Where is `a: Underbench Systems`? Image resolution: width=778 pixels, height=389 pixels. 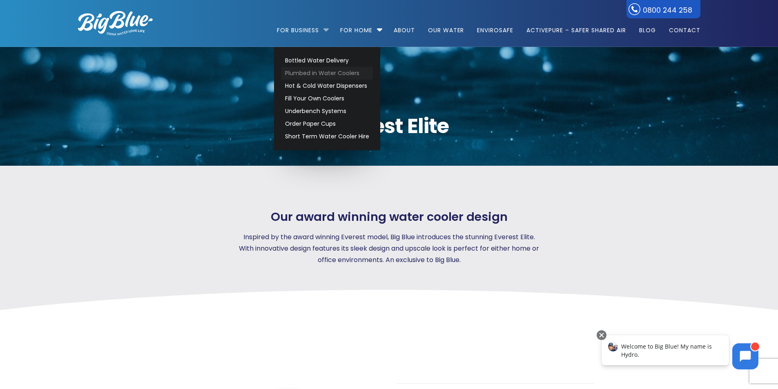
a: Underbench Systems is located at coordinates (327, 111).